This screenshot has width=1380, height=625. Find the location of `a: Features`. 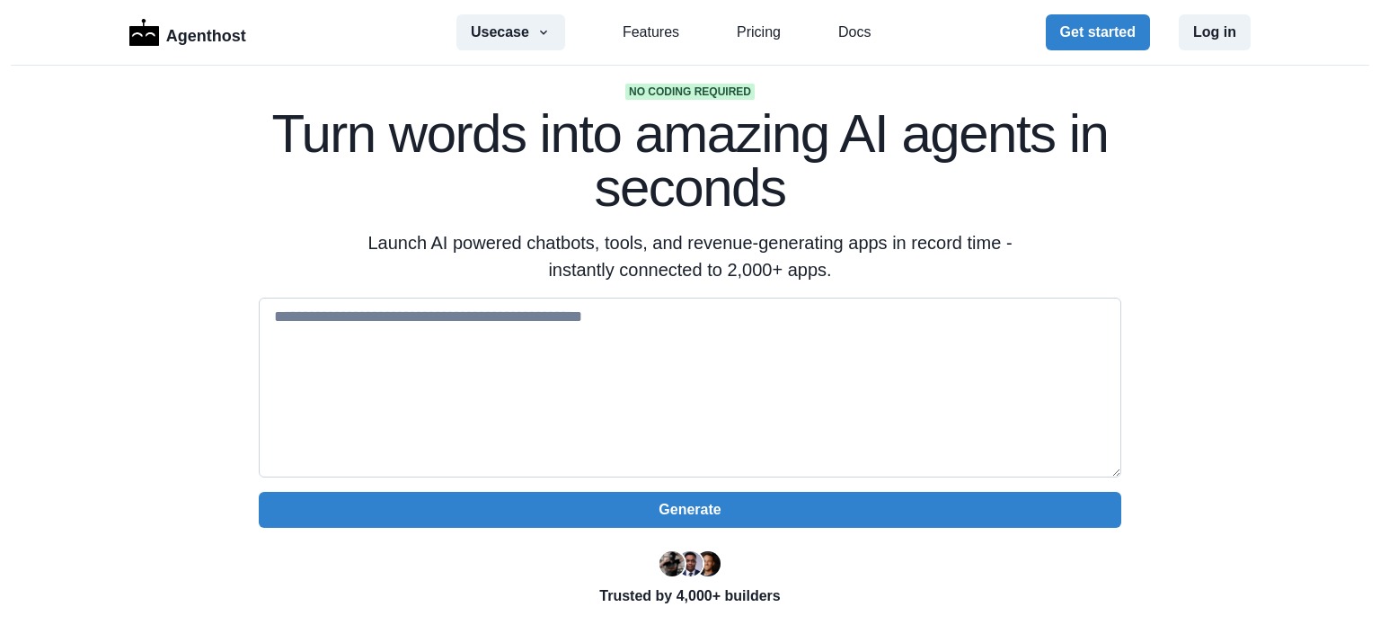

a: Features is located at coordinates (651, 32).